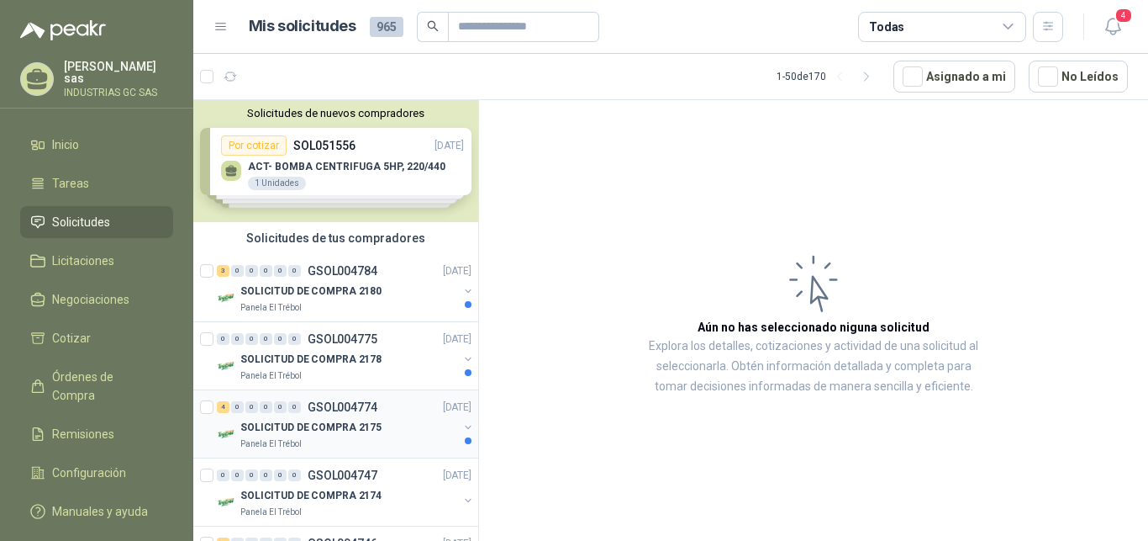 This screenshot has width=1148, height=541. What do you see at coordinates (97, 299) in the screenshot?
I see `a: Negociaciones` at bounding box center [97, 299].